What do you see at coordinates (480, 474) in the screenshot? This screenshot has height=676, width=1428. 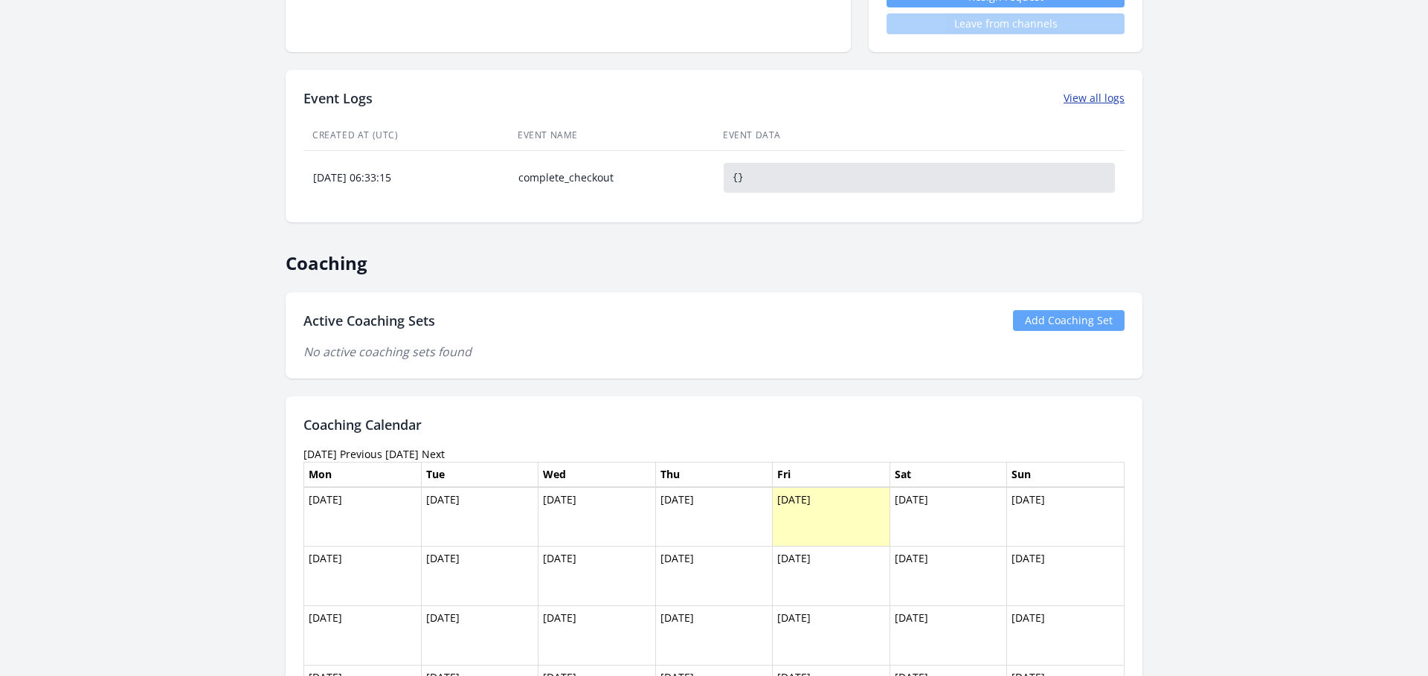 I see `th: Tue` at bounding box center [480, 474].